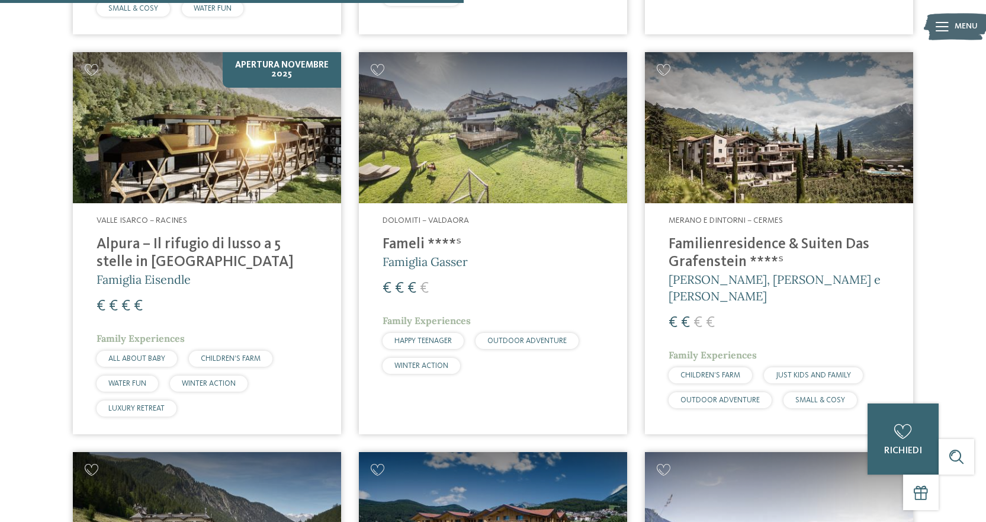 The width and height of the screenshot is (986, 522). What do you see at coordinates (207, 243) in the screenshot?
I see `a: Cercate un hotel per famiglie? Qui troverete solo i migliori! Apertura novembre 2025 Valle Isarco...` at bounding box center [207, 243].